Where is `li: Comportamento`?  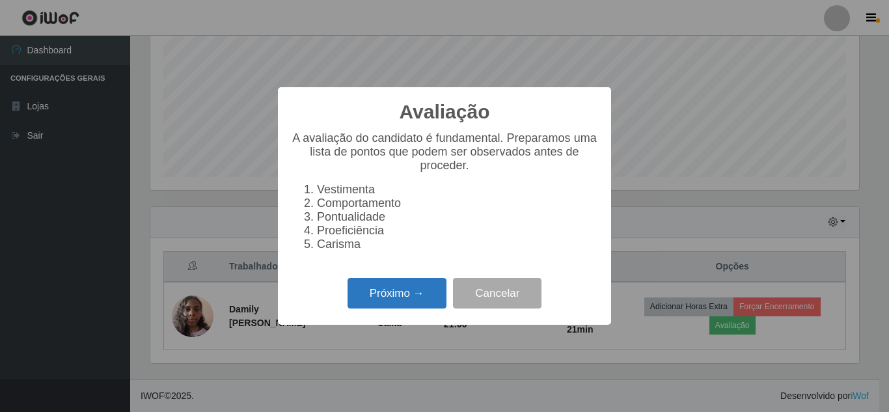 li: Comportamento is located at coordinates (457, 203).